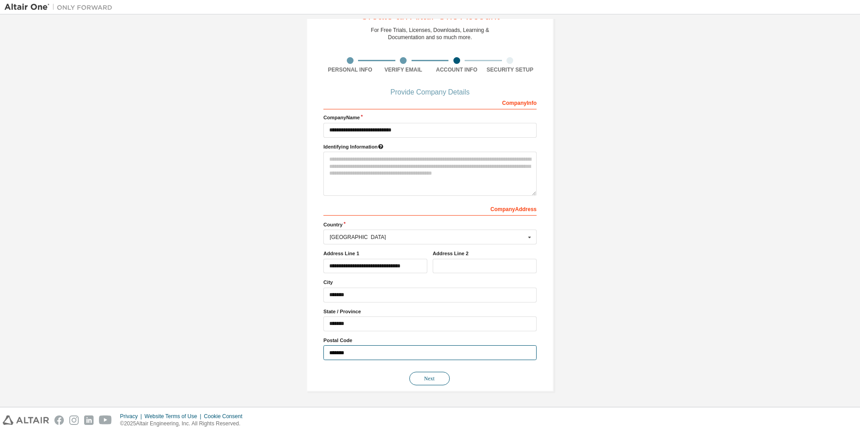  Describe the element at coordinates (430, 16) in the screenshot. I see `div: Create an Altair One Account` at that location.